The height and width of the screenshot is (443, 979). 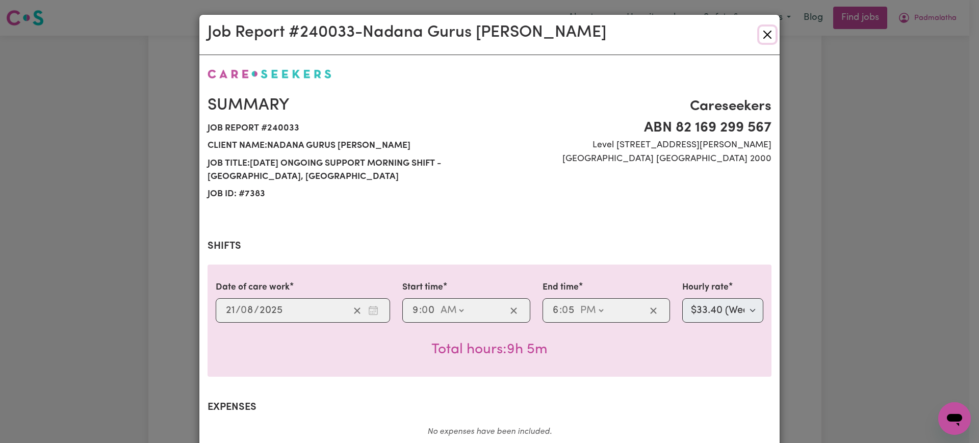 What do you see at coordinates (345, 106) in the screenshot?
I see `h2: Summary` at bounding box center [345, 106].